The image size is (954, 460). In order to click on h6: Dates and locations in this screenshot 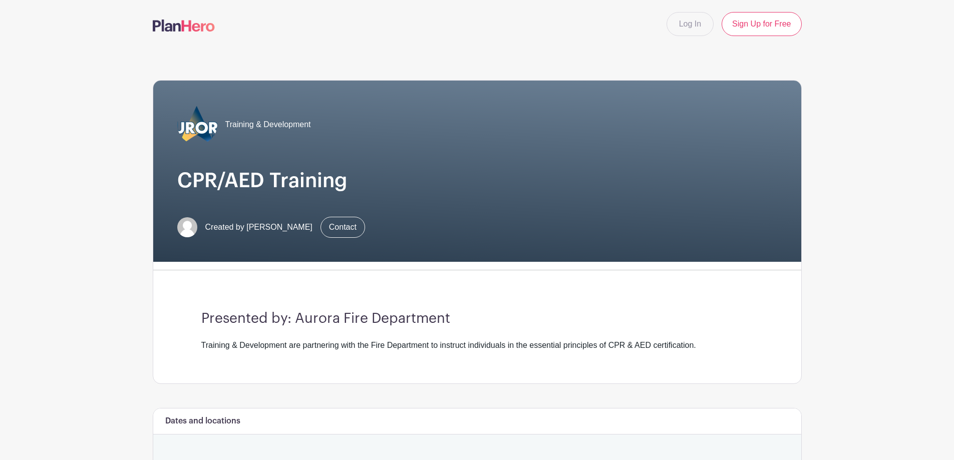, I will do `click(203, 421)`.